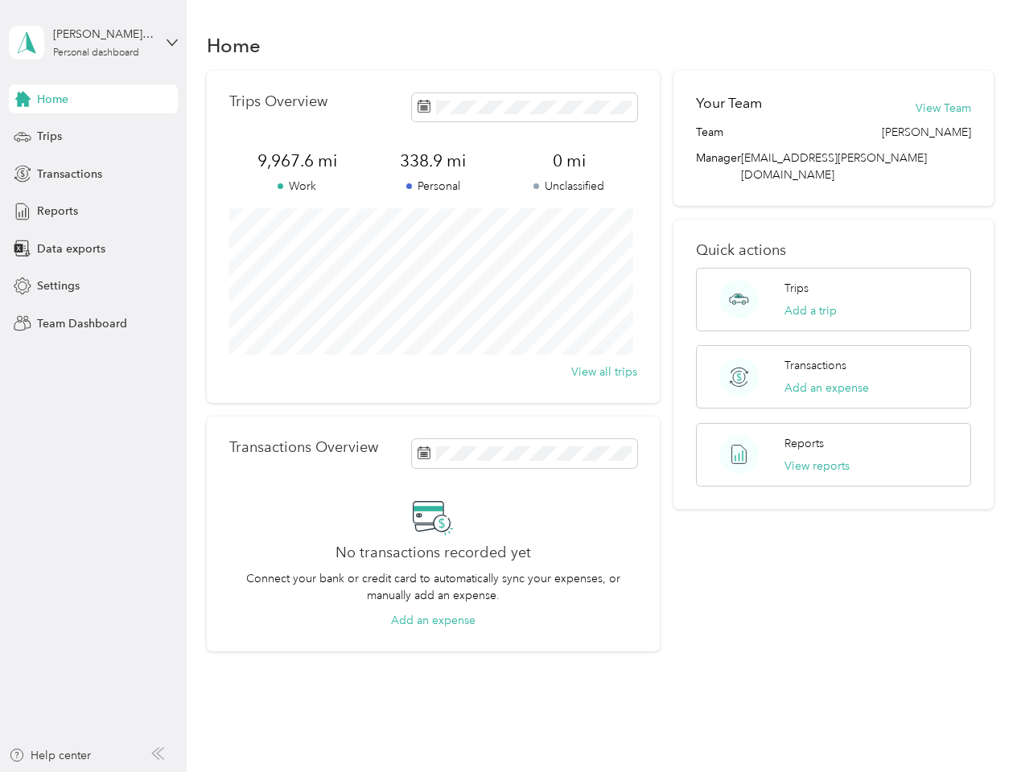 This screenshot has height=772, width=1021. Describe the element at coordinates (569, 186) in the screenshot. I see `p: Unclassified` at that location.